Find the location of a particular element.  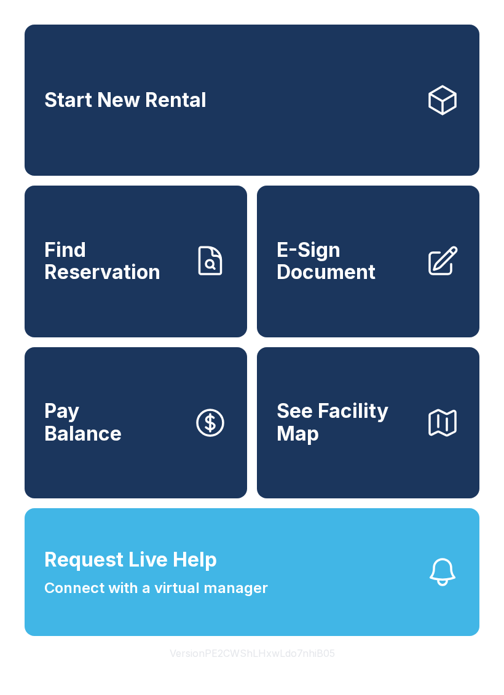

span: Pay Balance is located at coordinates (83, 422).